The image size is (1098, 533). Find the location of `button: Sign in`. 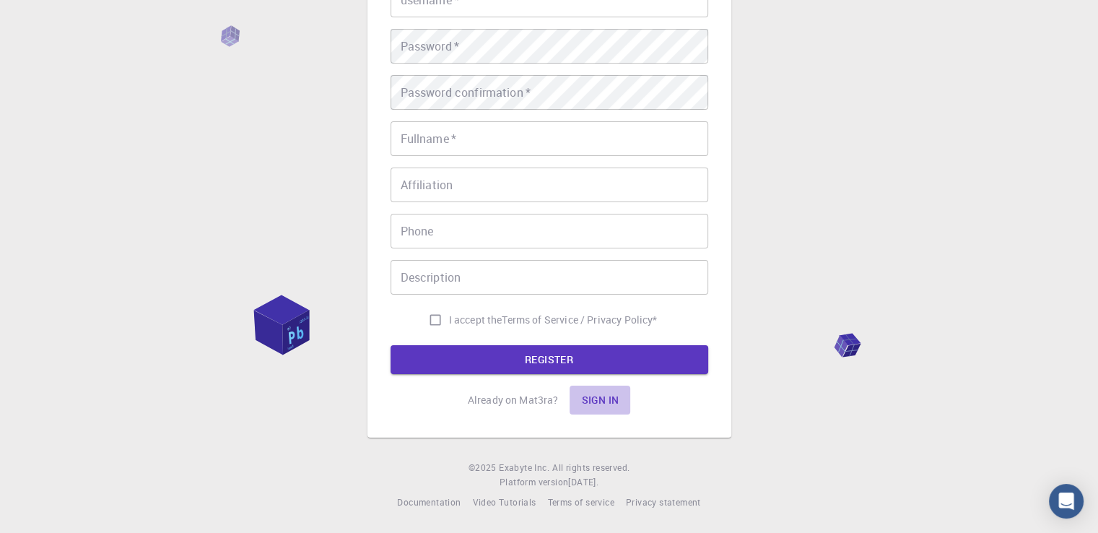

button: Sign in is located at coordinates (600, 400).